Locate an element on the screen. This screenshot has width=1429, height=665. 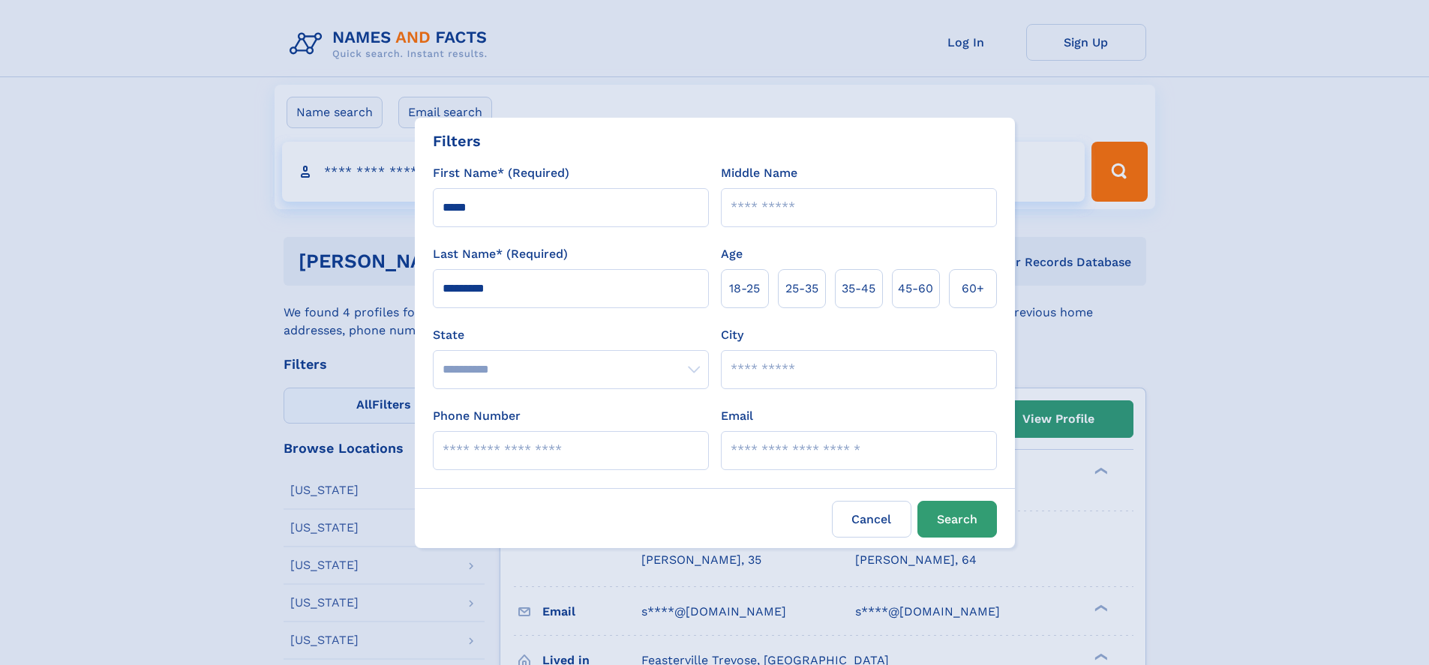
label: Age is located at coordinates (731, 254).